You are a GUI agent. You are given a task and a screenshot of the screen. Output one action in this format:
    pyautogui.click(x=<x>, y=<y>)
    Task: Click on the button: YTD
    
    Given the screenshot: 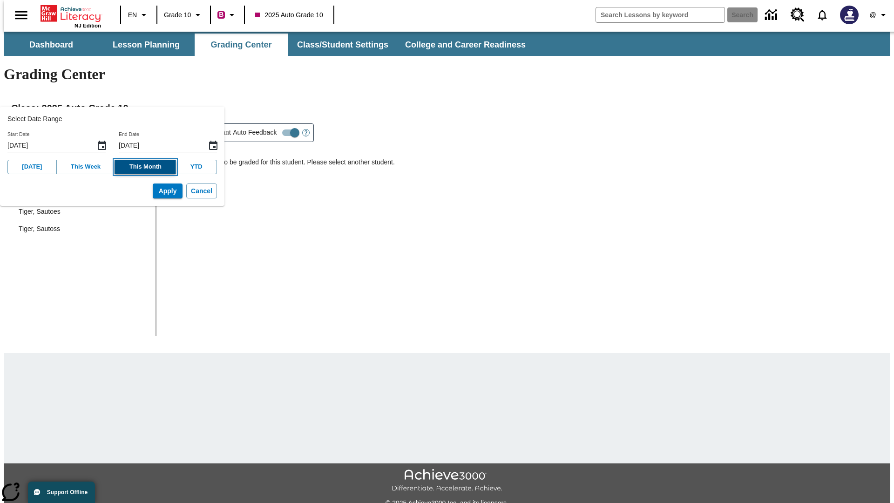 What is the action you would take?
    pyautogui.click(x=196, y=167)
    